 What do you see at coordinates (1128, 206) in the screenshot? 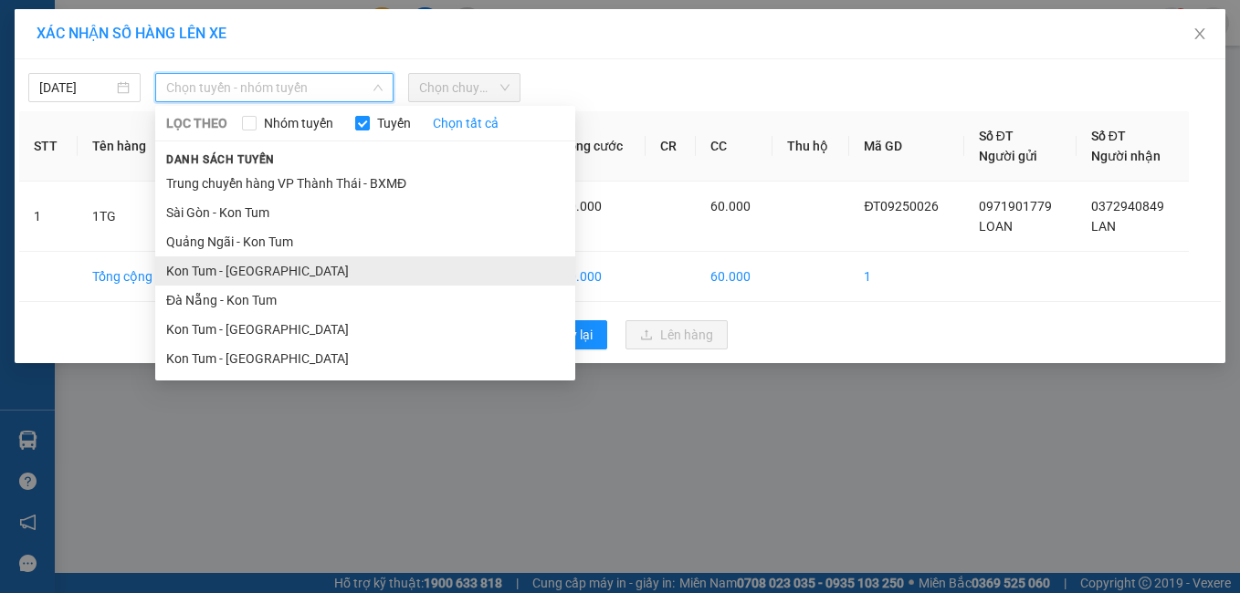
I see `span: 0372940849` at bounding box center [1128, 206].